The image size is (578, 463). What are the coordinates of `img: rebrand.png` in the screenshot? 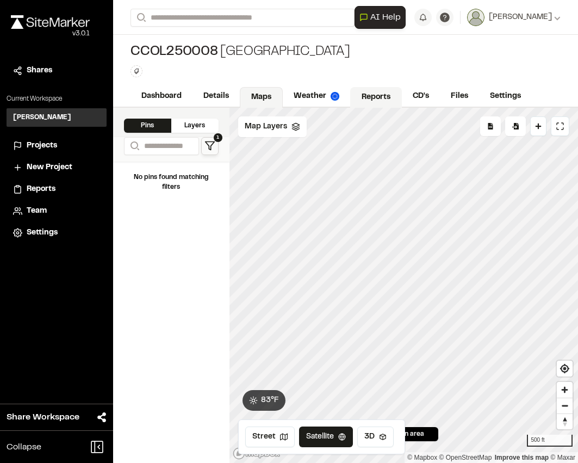 It's located at (50, 22).